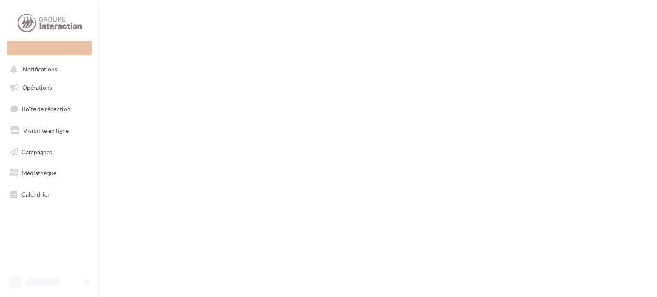 This screenshot has height=297, width=657. What do you see at coordinates (46, 130) in the screenshot?
I see `span: Visibilité en ligne` at bounding box center [46, 130].